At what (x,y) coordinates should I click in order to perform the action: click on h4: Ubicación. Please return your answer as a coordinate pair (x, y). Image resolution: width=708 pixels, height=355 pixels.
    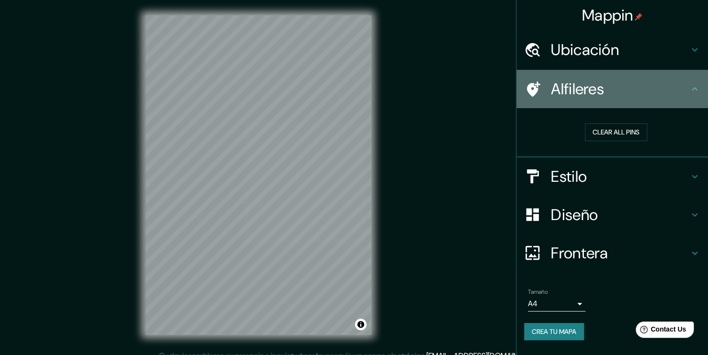
    Looking at the image, I should click on (620, 50).